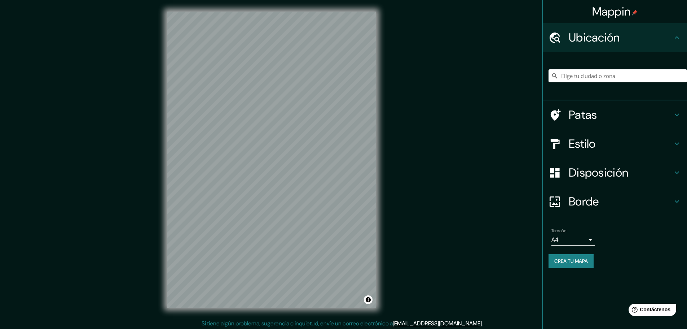 The width and height of the screenshot is (687, 329). I want to click on input: Elige tu ciudad o zona, so click(618, 76).